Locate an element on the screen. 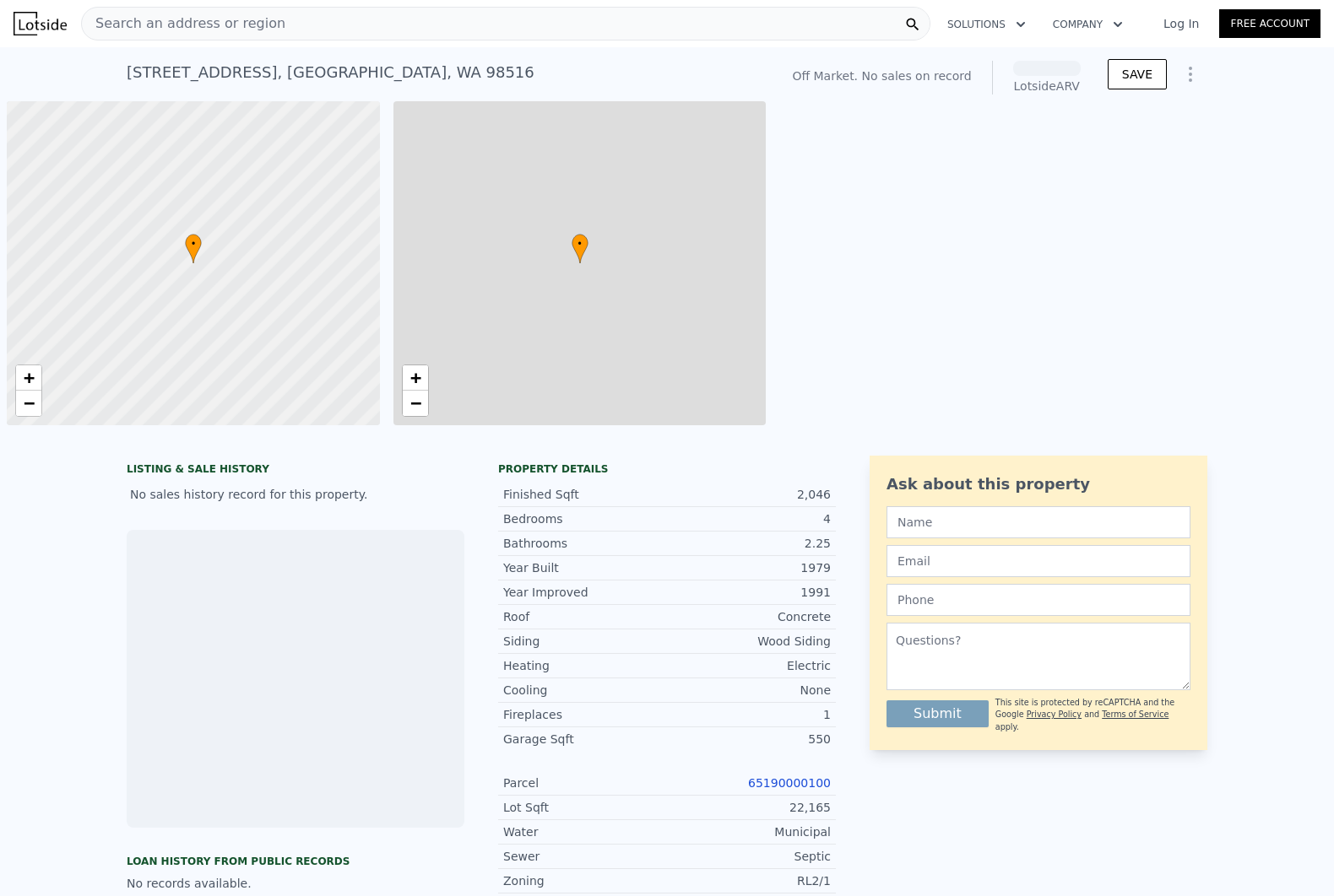 This screenshot has height=896, width=1334. button: SAVE is located at coordinates (1138, 74).